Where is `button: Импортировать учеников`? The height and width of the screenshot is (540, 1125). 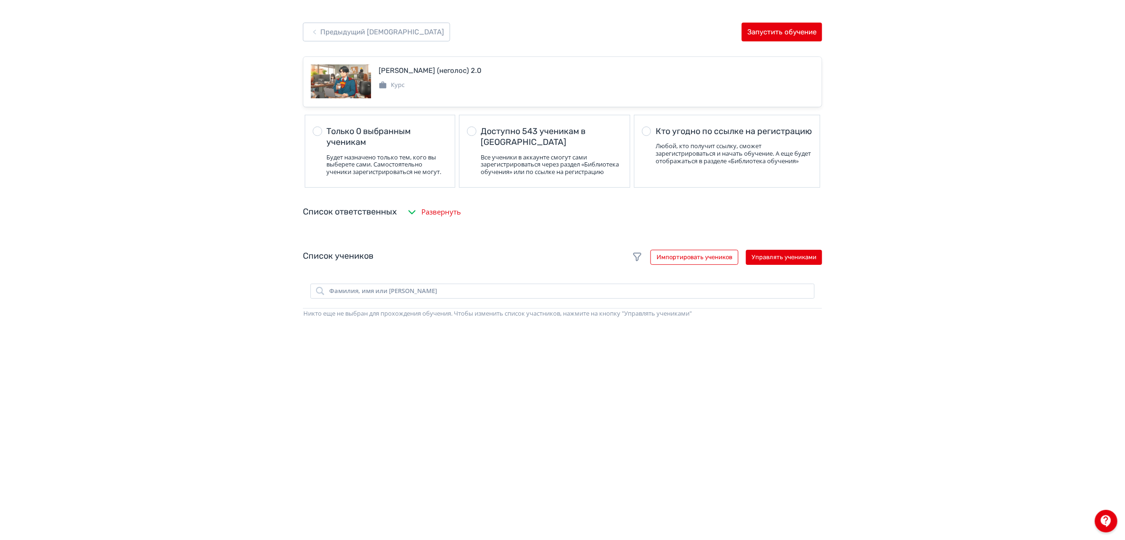
button: Импортировать учеников is located at coordinates (694, 257).